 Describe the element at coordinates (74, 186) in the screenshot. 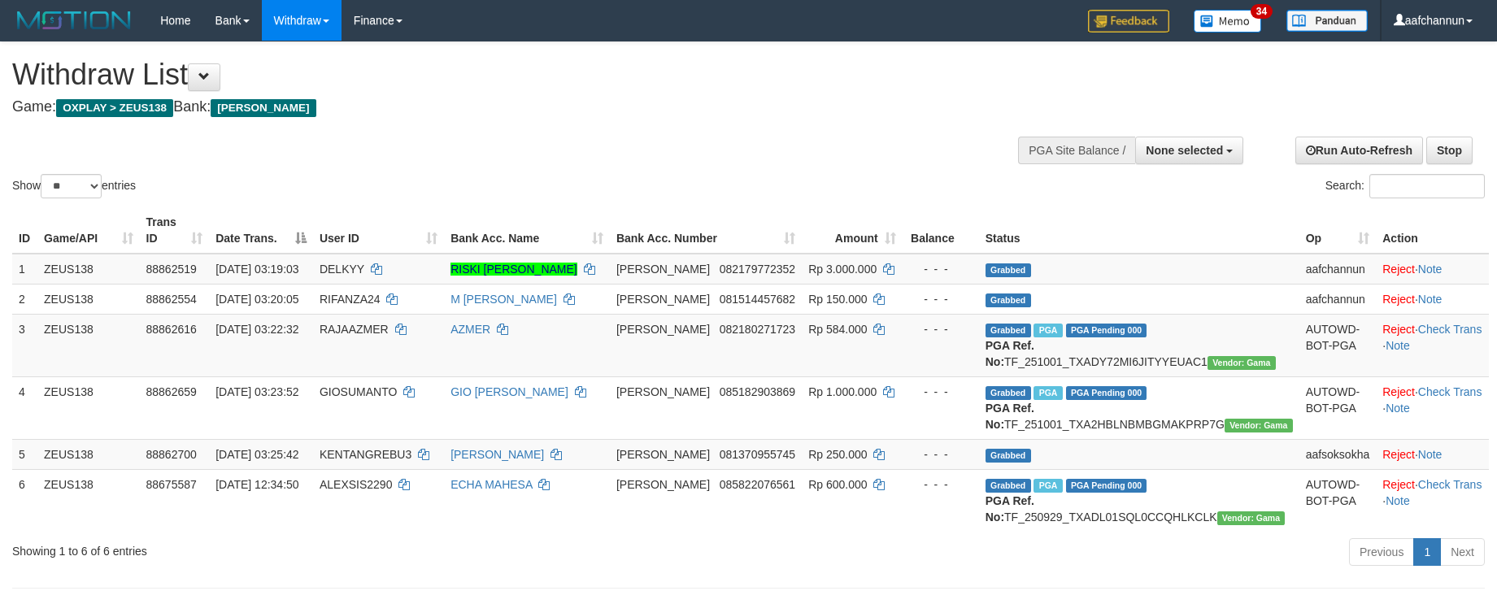

I see `label: Show entries` at that location.